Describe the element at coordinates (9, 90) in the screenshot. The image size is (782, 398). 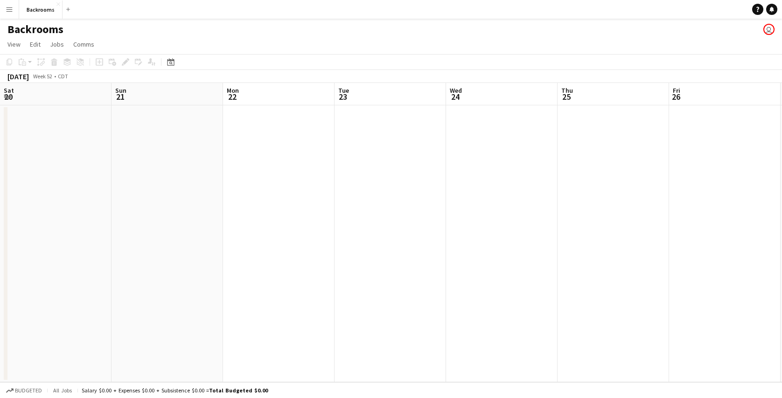
I see `span: Sat` at that location.